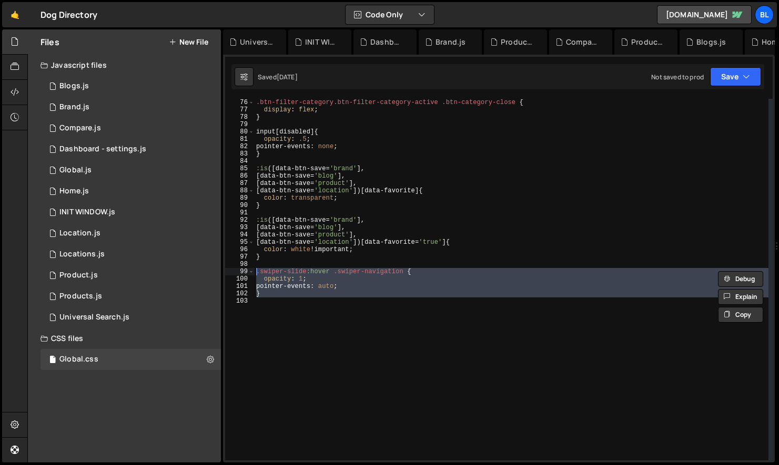 The image size is (779, 465). What do you see at coordinates (130, 233) in the screenshot?
I see `16220/43679.js` at bounding box center [130, 233].